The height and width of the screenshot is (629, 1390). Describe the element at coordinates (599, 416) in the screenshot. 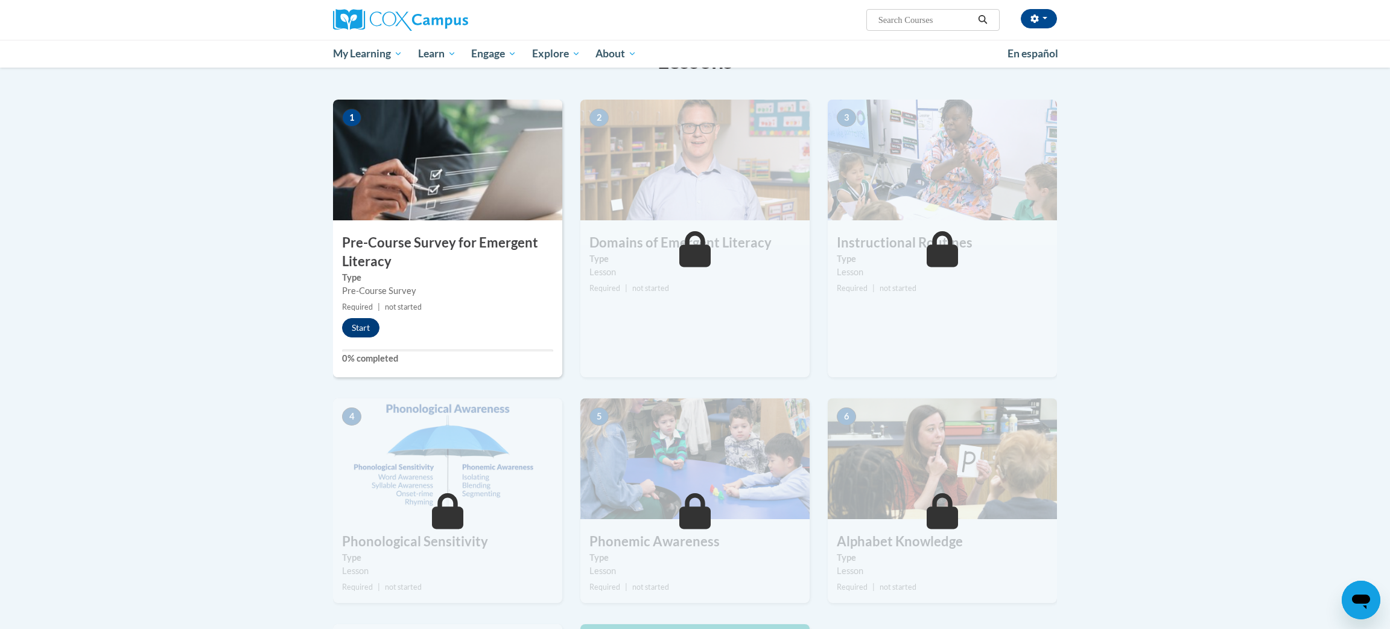

I see `span: 5` at that location.